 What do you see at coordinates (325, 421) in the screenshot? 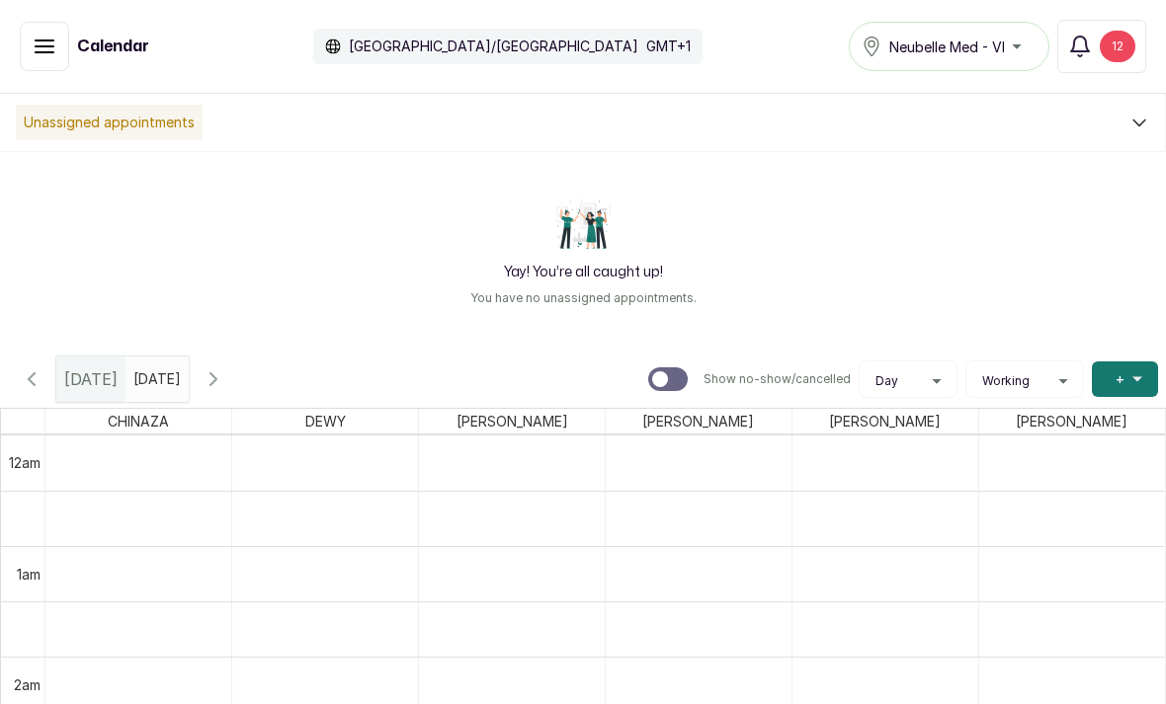
I see `span: DEWY` at bounding box center [325, 421].